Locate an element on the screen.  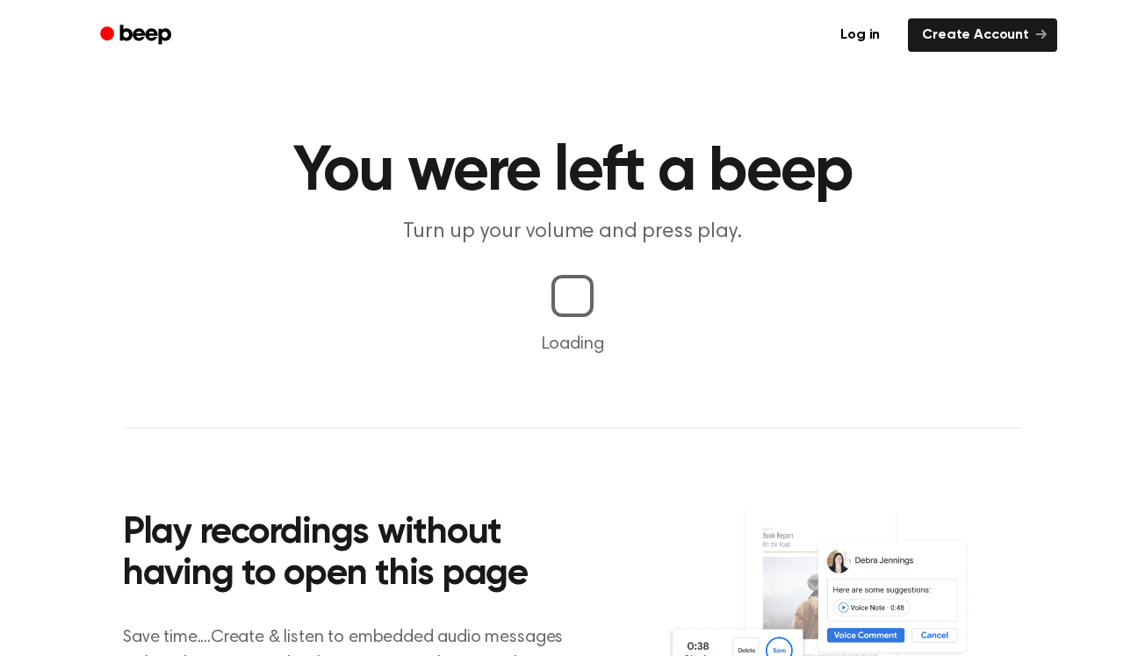
h1: You were left a beep is located at coordinates (573, 172).